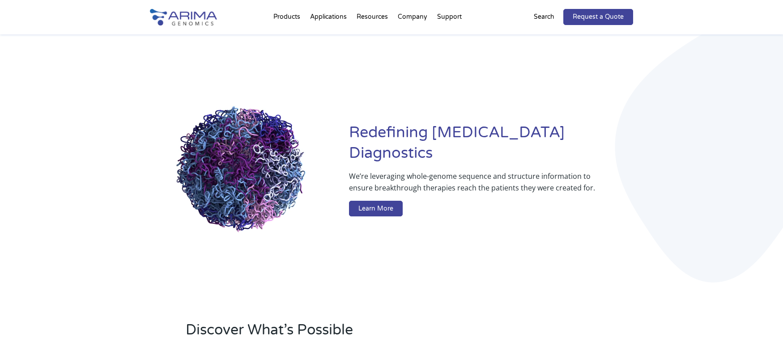  What do you see at coordinates (183, 17) in the screenshot?
I see `img: Arima-Genomics-logo` at bounding box center [183, 17].